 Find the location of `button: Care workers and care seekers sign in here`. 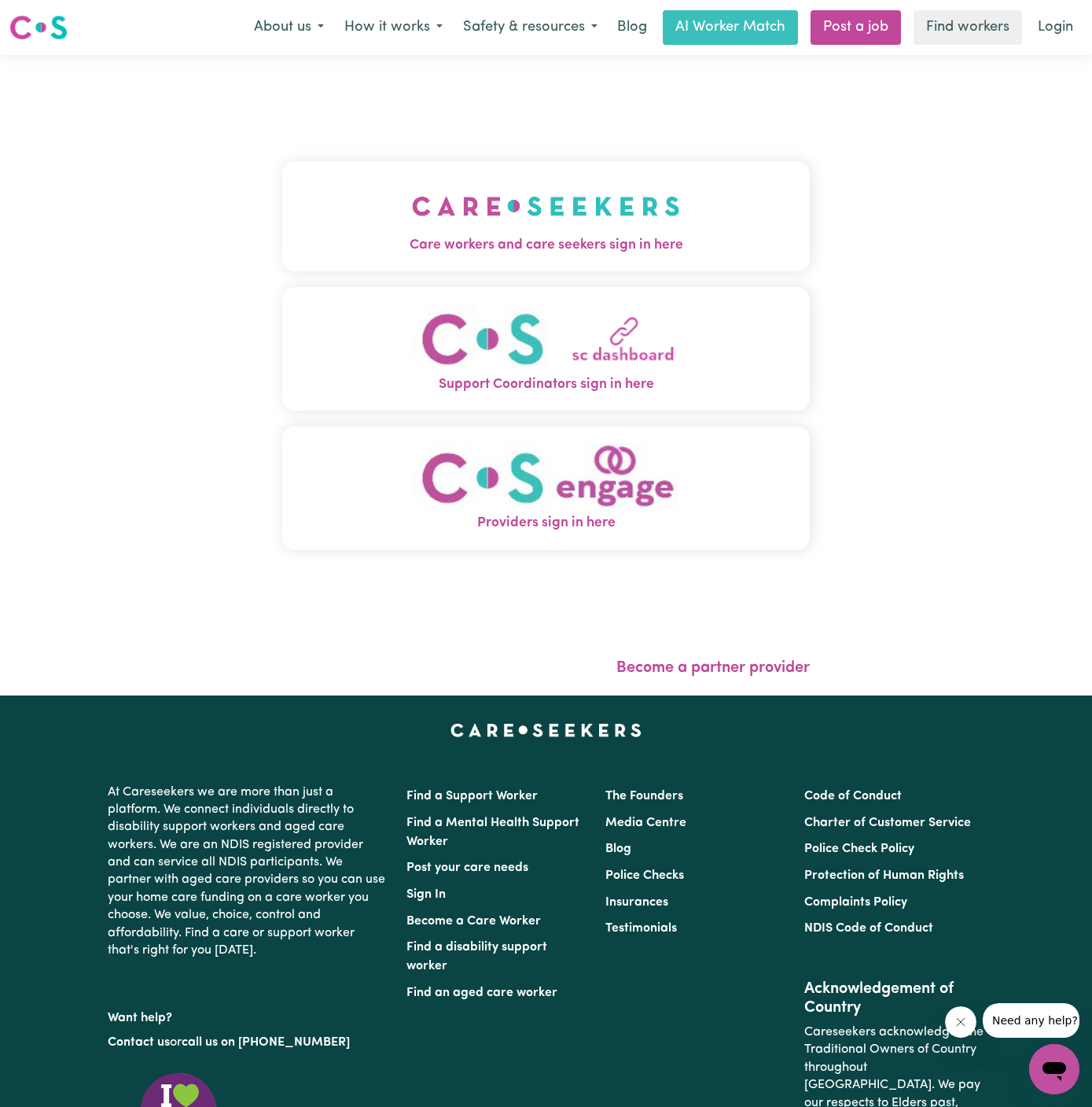

button: Care workers and care seekers sign in here is located at coordinates (546, 216).